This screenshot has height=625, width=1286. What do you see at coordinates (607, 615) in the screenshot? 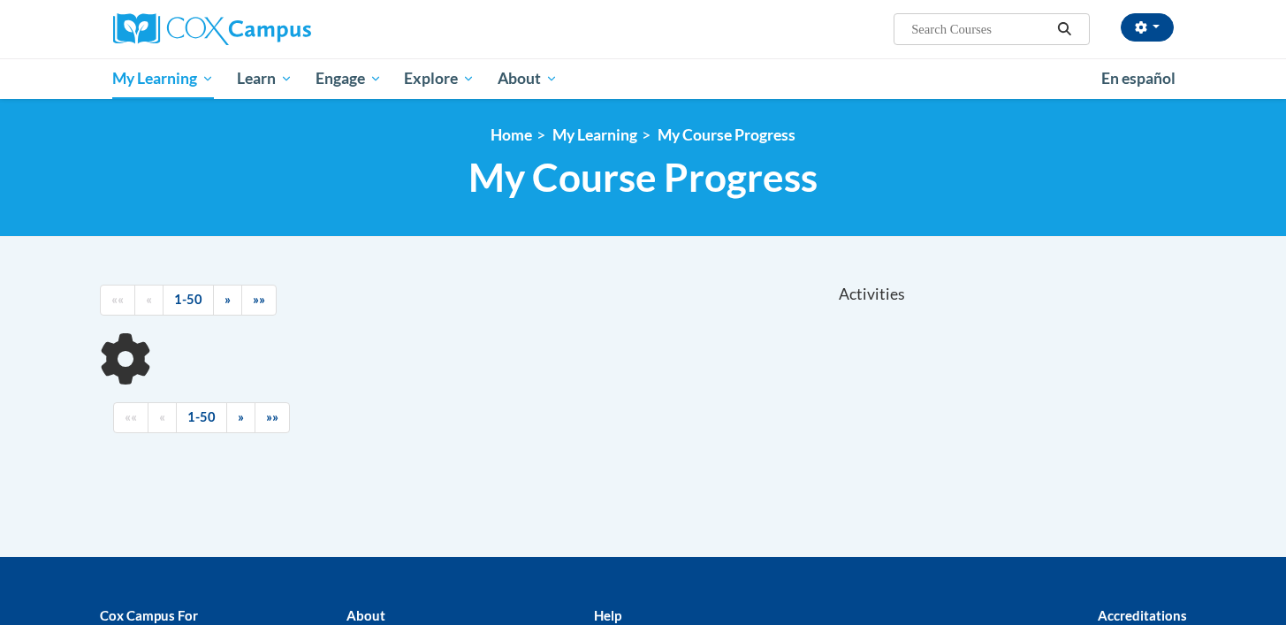
I see `b: Help` at bounding box center [607, 615].